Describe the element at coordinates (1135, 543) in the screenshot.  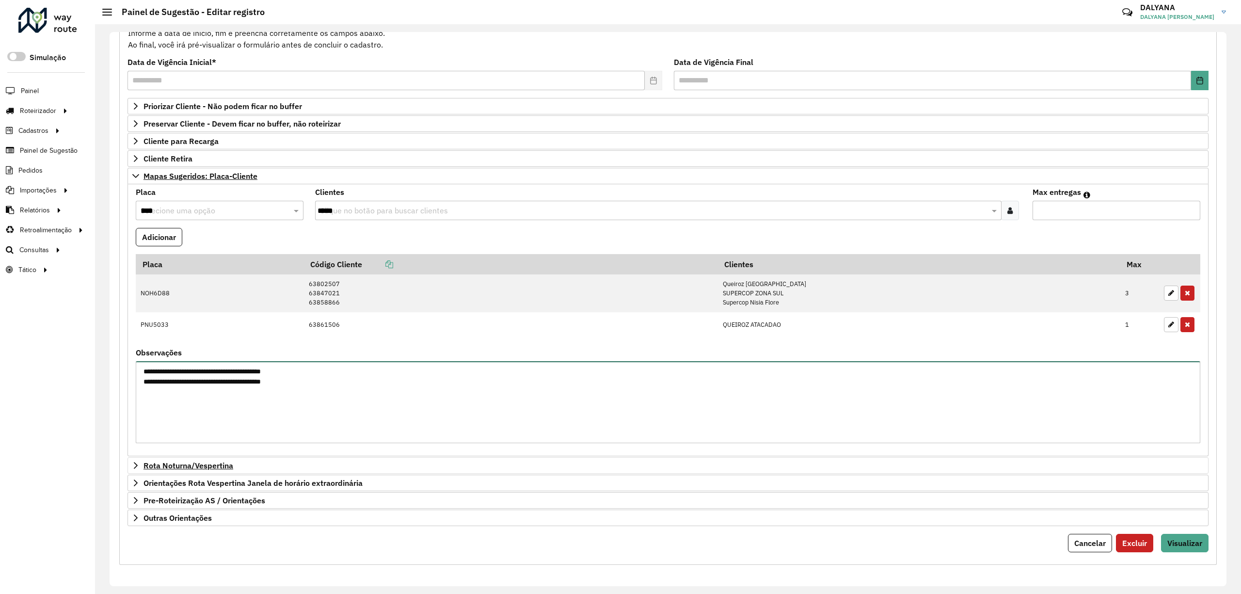
I see `span: Excluir` at that location.